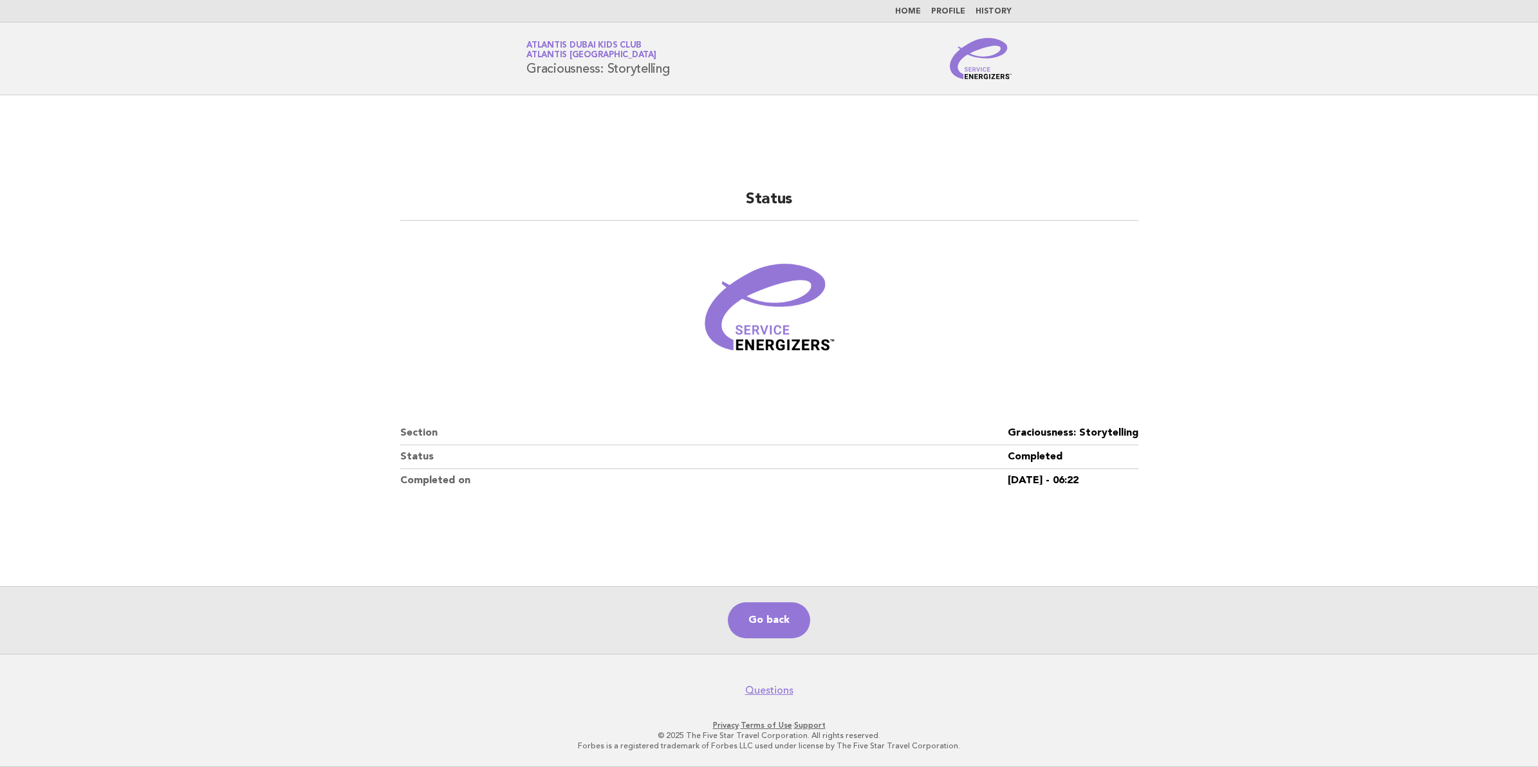  What do you see at coordinates (908, 12) in the screenshot?
I see `a: Home` at bounding box center [908, 12].